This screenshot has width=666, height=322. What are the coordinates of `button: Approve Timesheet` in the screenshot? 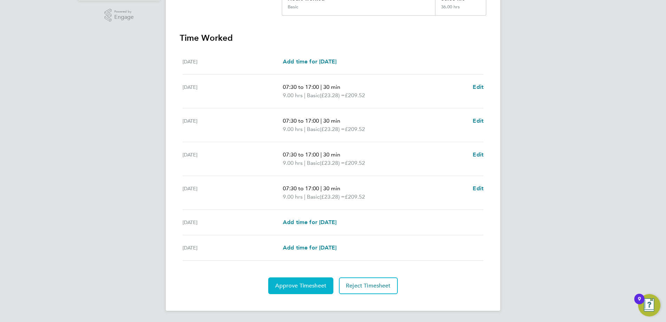 It's located at (301, 286).